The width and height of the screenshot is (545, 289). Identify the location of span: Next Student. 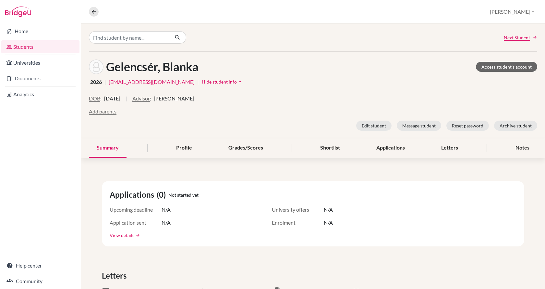
(517, 37).